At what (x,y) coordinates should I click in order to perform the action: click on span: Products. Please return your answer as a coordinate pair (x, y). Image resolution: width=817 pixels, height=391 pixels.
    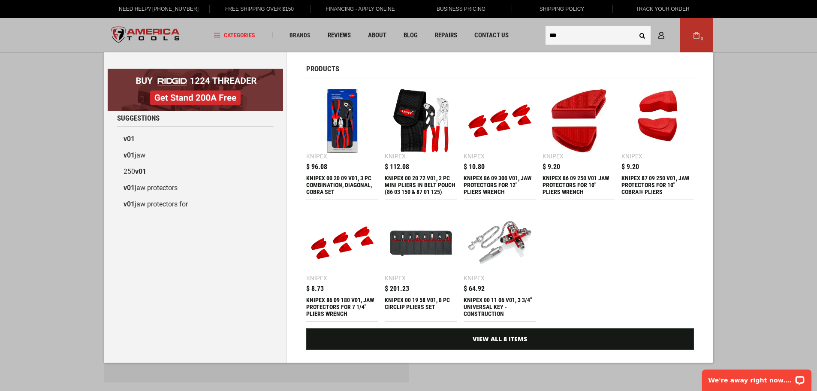
    Looking at the image, I should click on (323, 69).